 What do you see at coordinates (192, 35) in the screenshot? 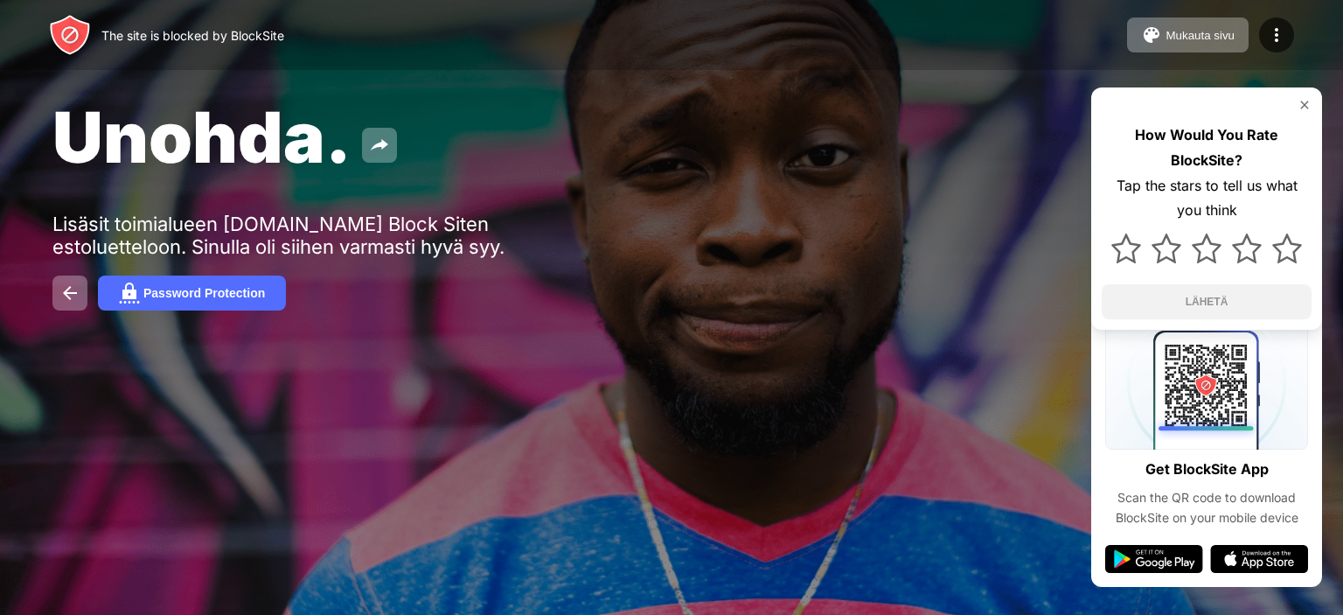
I see `div: The site is blocked by BlockSite` at bounding box center [192, 35].